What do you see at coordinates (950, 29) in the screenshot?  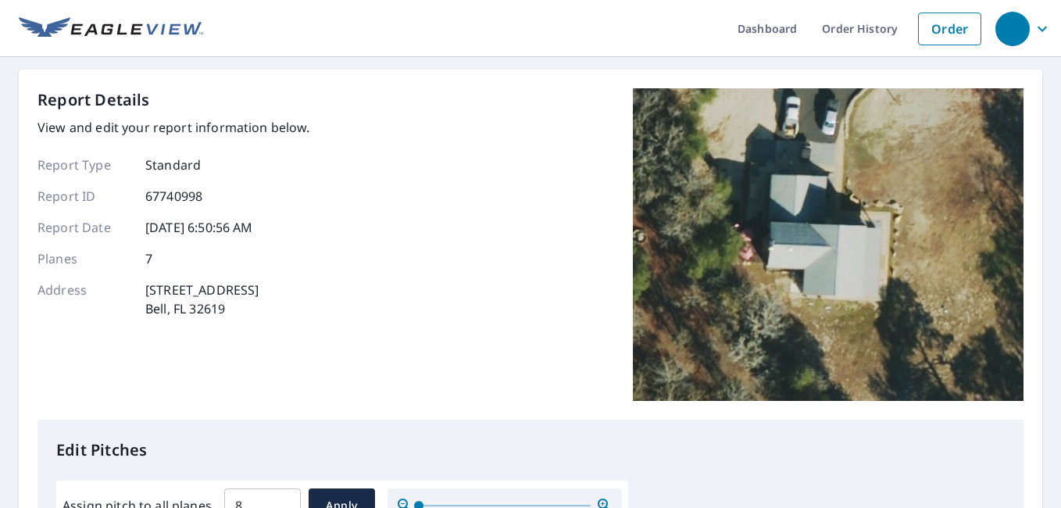 I see `a: Order` at bounding box center [950, 29].